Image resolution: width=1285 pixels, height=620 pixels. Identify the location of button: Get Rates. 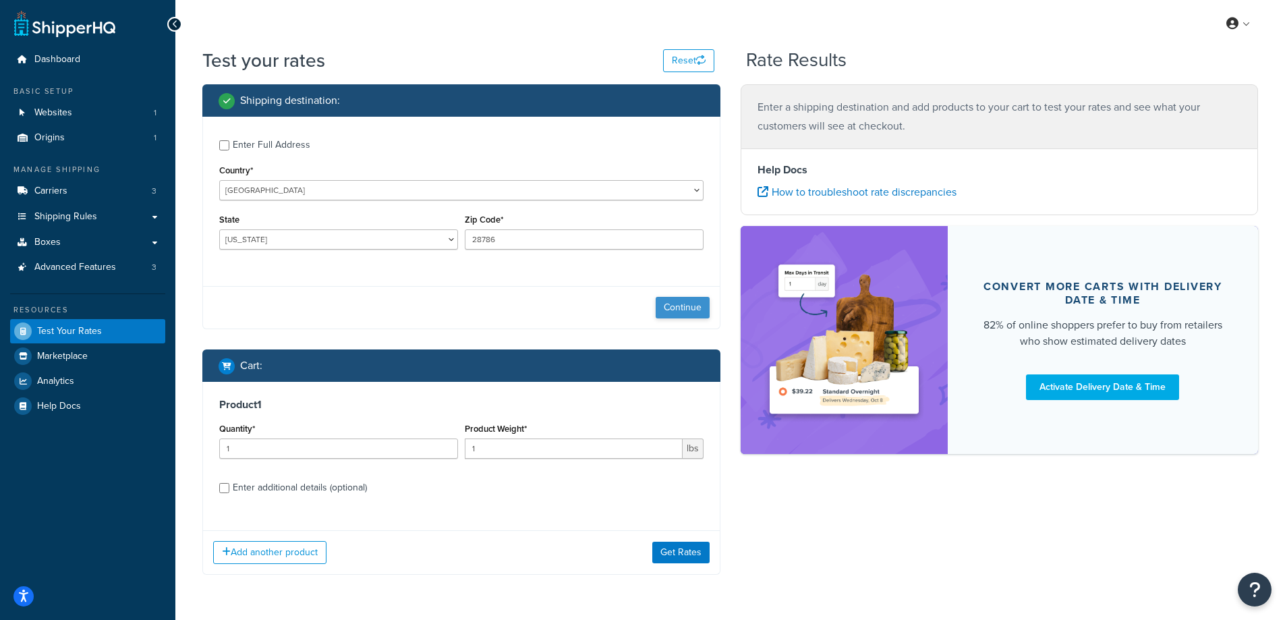
(681, 553).